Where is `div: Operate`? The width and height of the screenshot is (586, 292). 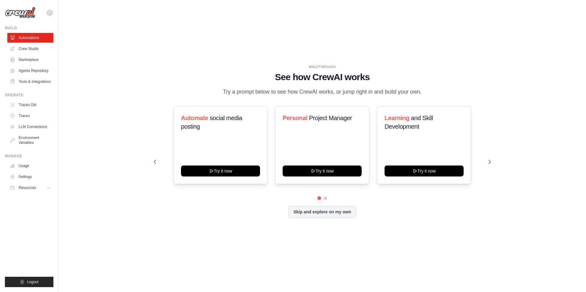
div: Operate is located at coordinates (29, 95).